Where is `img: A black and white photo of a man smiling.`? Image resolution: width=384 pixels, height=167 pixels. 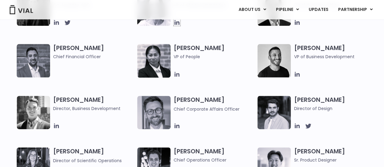 img: A black and white photo of a man smiling. is located at coordinates (274, 61).